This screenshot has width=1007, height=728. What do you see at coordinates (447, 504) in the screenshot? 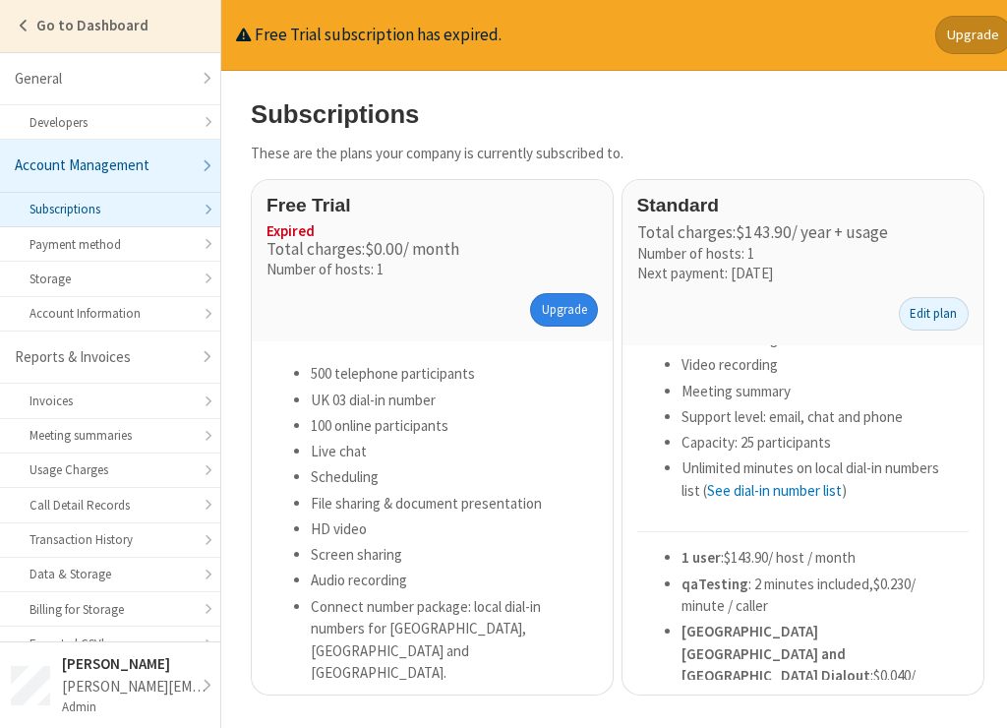
I see `li: File sharing & document presentation` at bounding box center [447, 504].